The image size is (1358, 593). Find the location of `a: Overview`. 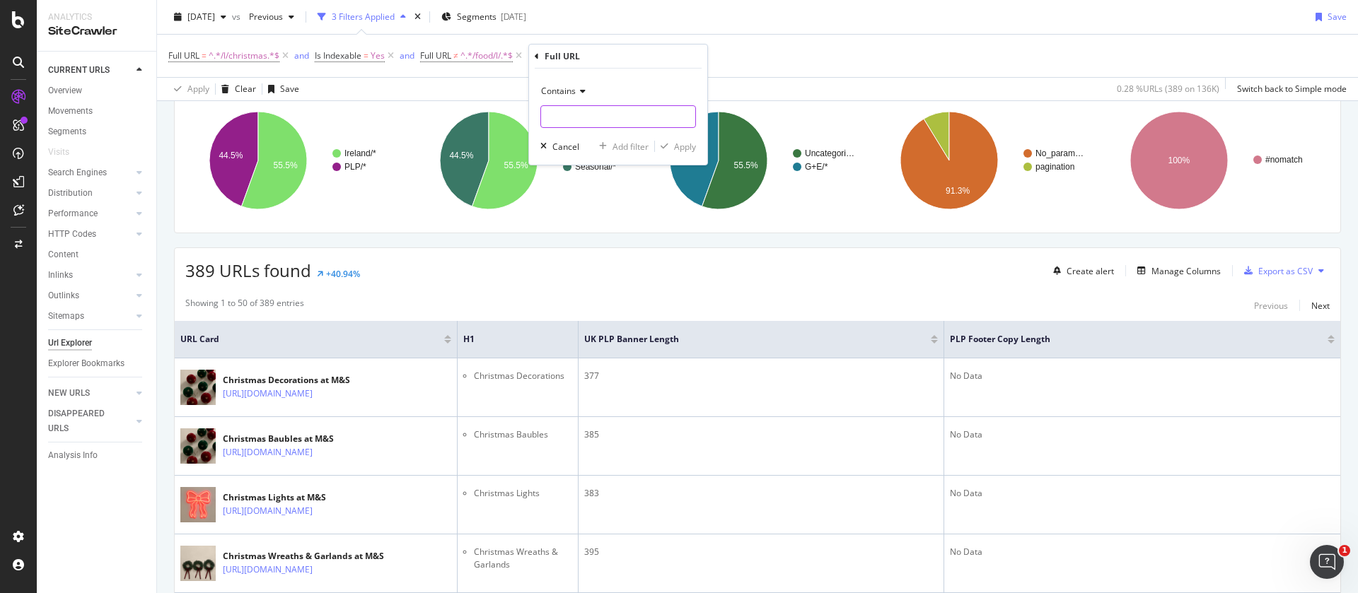

a: Overview is located at coordinates (97, 91).